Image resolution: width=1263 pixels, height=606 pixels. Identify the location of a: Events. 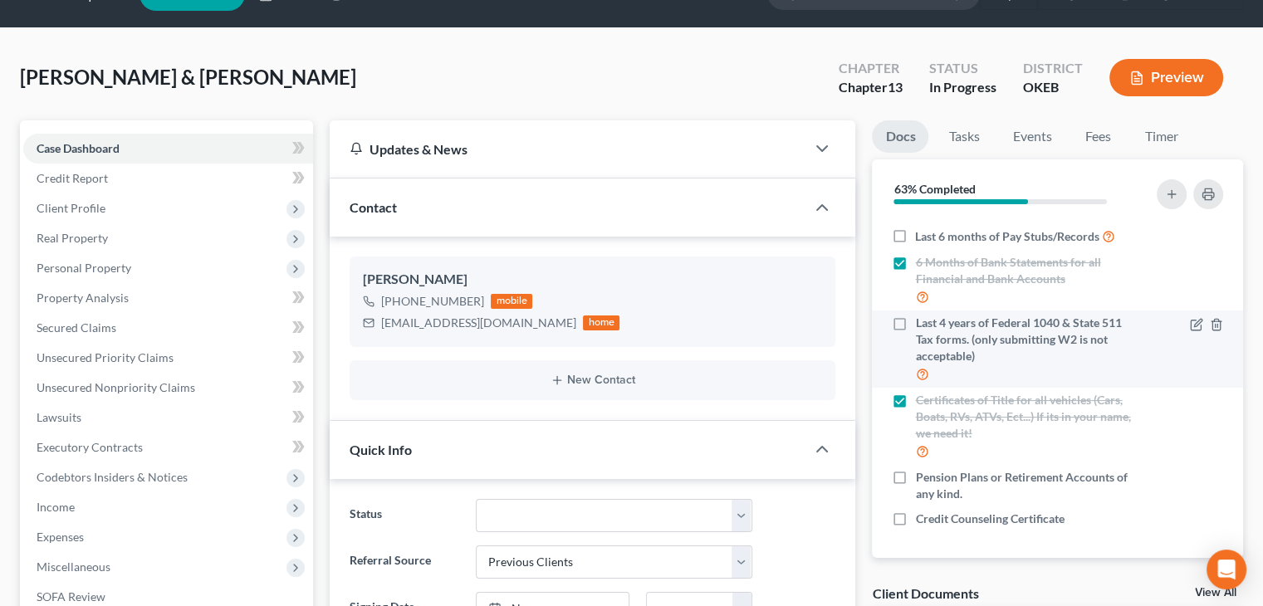
(1031, 136).